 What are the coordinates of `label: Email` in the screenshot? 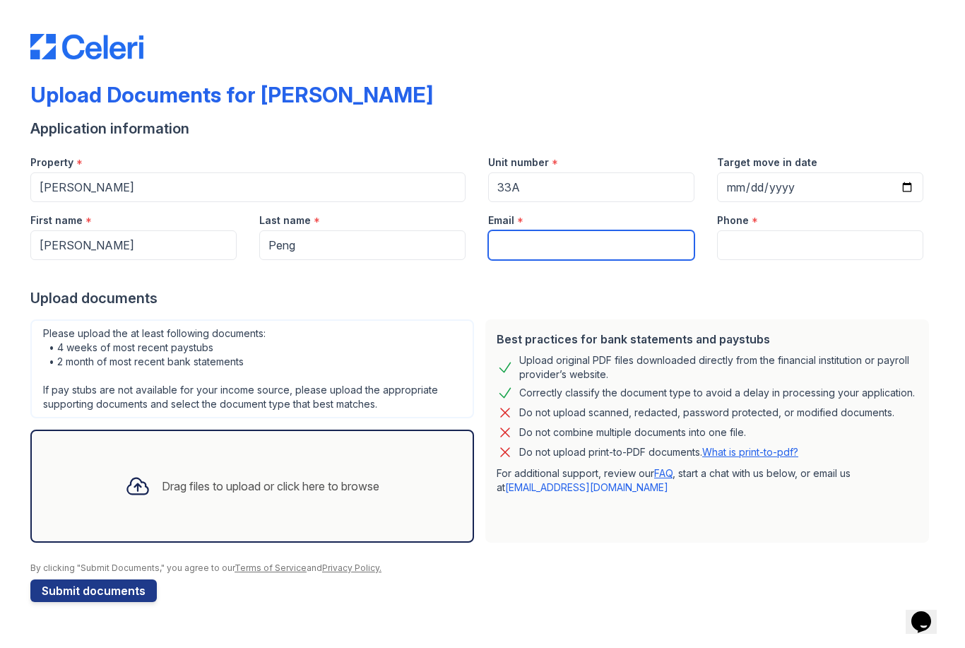 It's located at (501, 220).